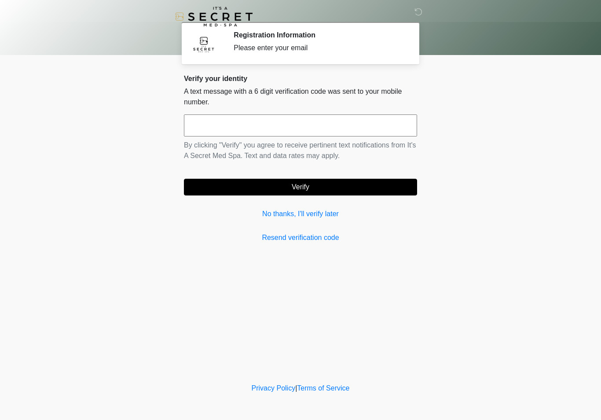  What do you see at coordinates (318, 35) in the screenshot?
I see `h2: Registration Information` at bounding box center [318, 35].